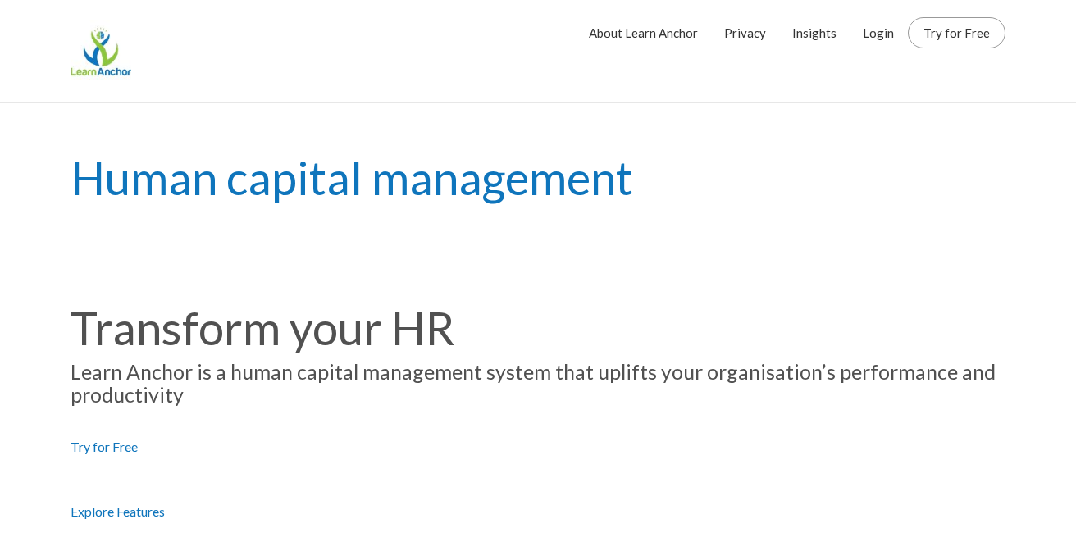 Image resolution: width=1076 pixels, height=560 pixels. Describe the element at coordinates (117, 511) in the screenshot. I see `a: Explore Features` at that location.